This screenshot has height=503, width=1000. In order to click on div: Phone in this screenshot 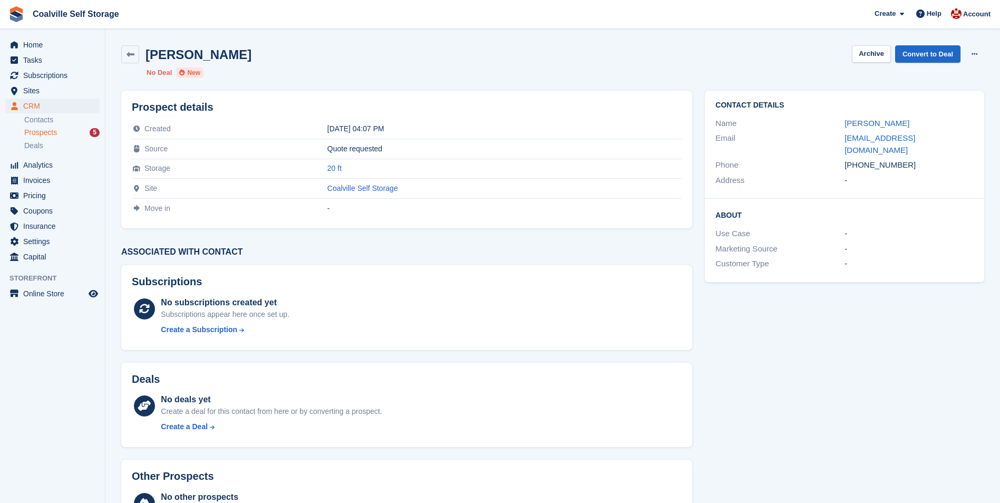, I will do `click(780, 165)`.